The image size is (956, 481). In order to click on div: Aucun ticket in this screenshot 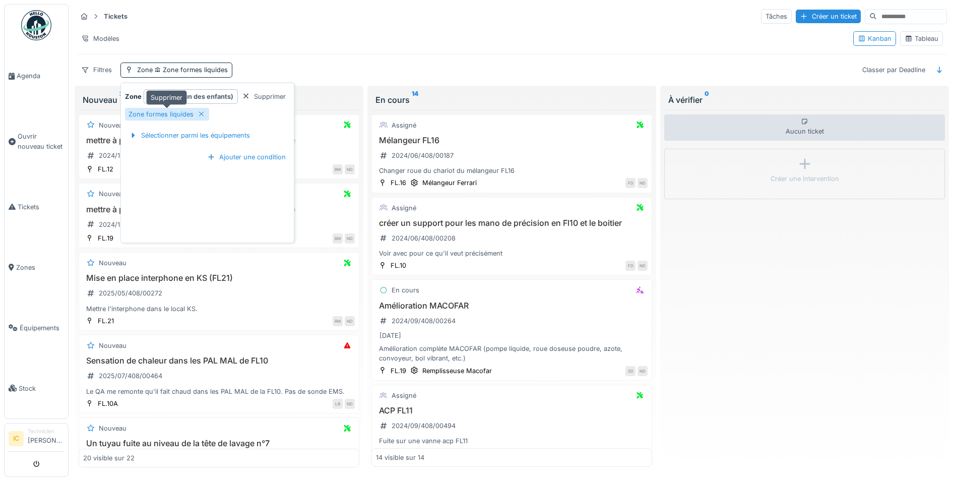, I will do `click(804, 127)`.